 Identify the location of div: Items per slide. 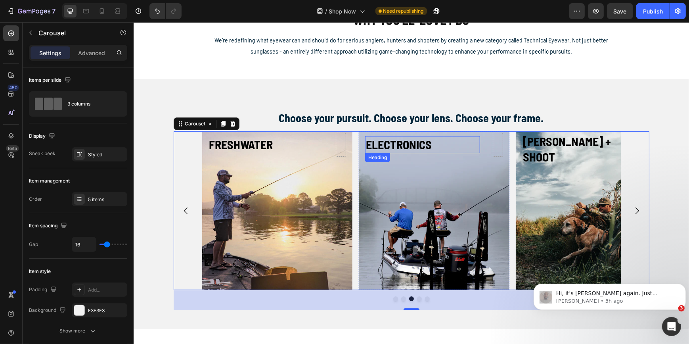
(51, 80).